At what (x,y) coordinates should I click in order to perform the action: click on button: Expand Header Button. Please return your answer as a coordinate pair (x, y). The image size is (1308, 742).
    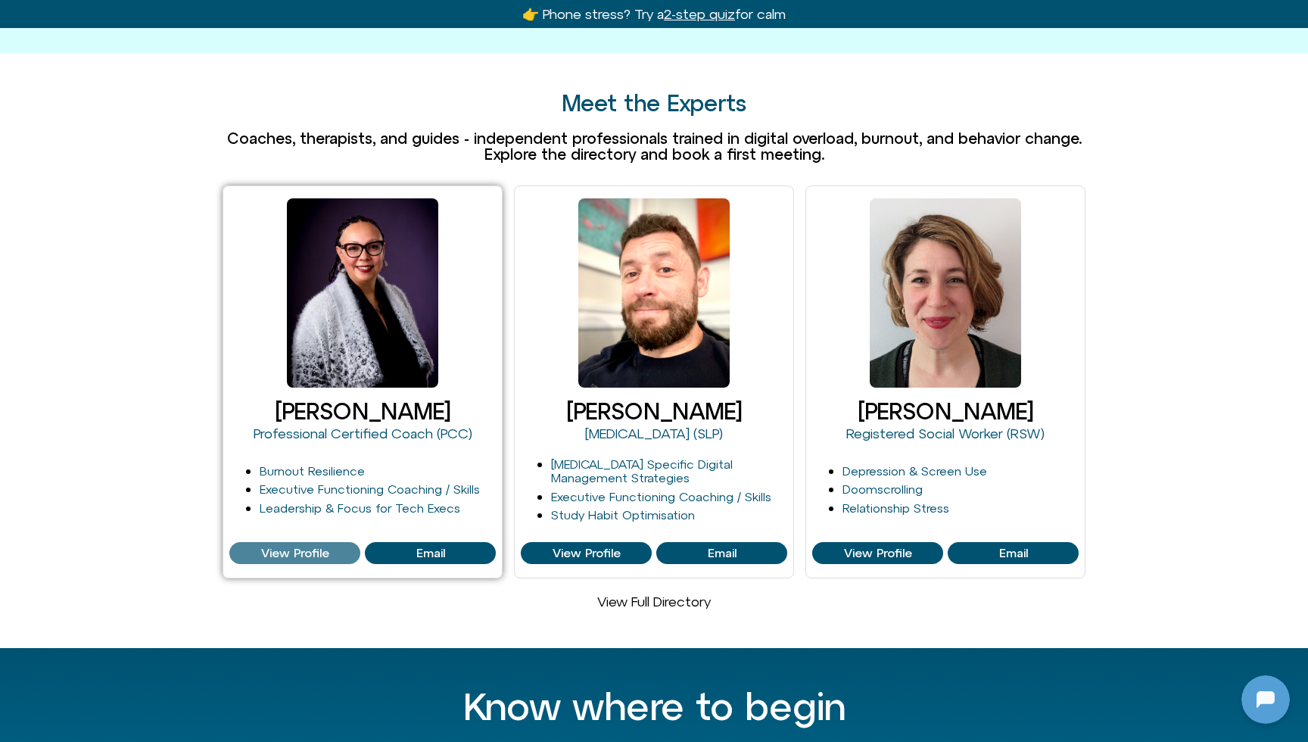
    Looking at the image, I should click on (151, 20).